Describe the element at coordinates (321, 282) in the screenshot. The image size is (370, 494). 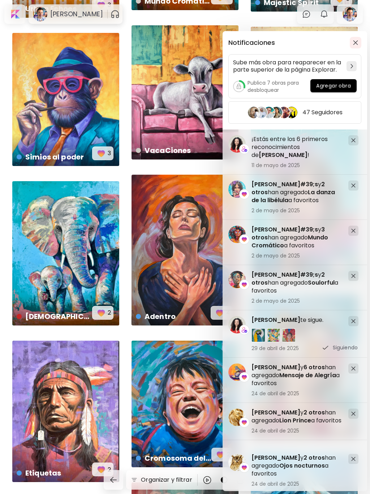
I see `span: Soulorful` at that location.